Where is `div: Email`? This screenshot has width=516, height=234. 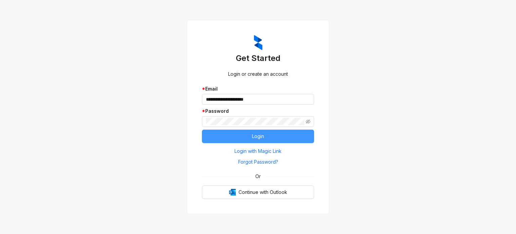
div: Email is located at coordinates (258, 89).